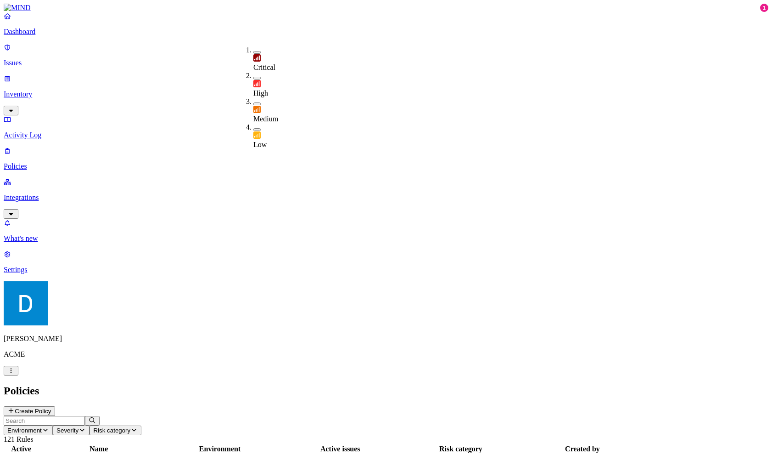  I want to click on p: Activity Log, so click(386, 135).